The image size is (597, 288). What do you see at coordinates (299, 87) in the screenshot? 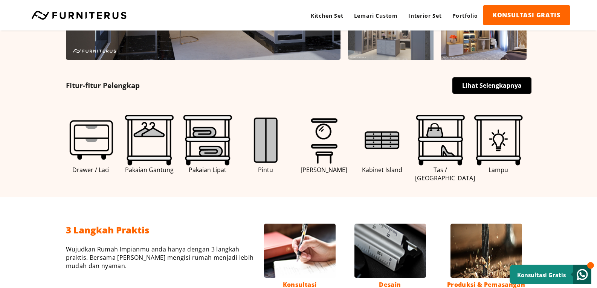
I see `h5: Fitur-fitur Pelengkap` at bounding box center [299, 87].